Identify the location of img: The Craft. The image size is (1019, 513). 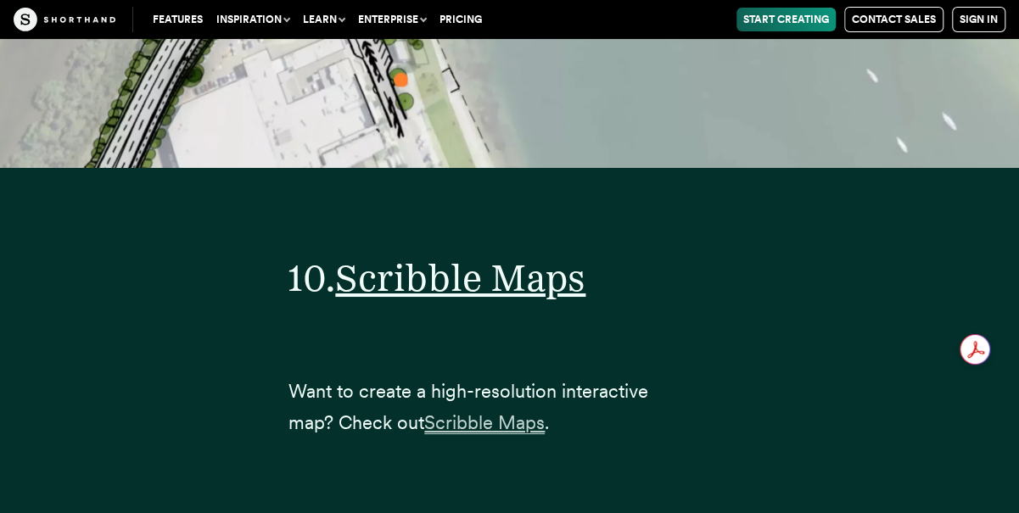
(64, 20).